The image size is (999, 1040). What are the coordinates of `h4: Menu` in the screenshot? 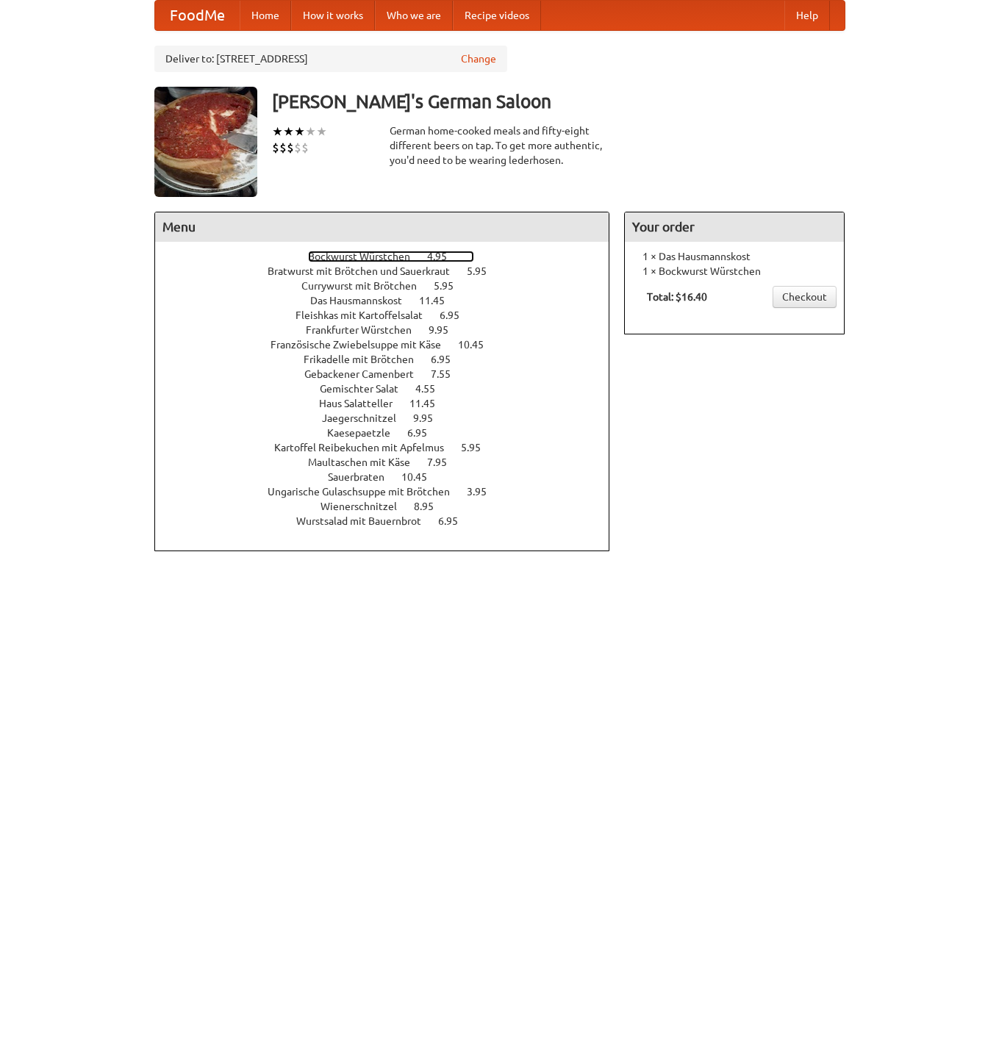 It's located at (382, 227).